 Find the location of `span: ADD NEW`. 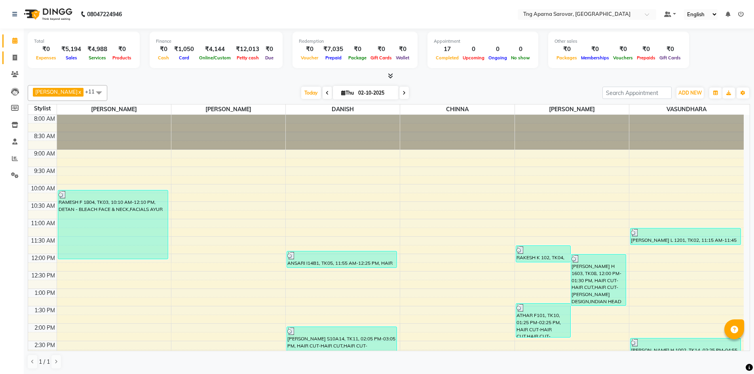

span: ADD NEW is located at coordinates (690, 93).